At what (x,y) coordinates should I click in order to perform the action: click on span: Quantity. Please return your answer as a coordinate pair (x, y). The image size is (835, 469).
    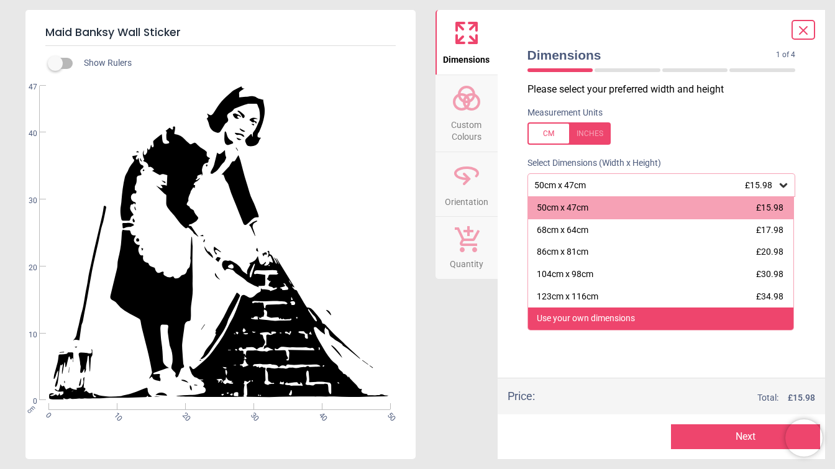
    Looking at the image, I should click on (467, 262).